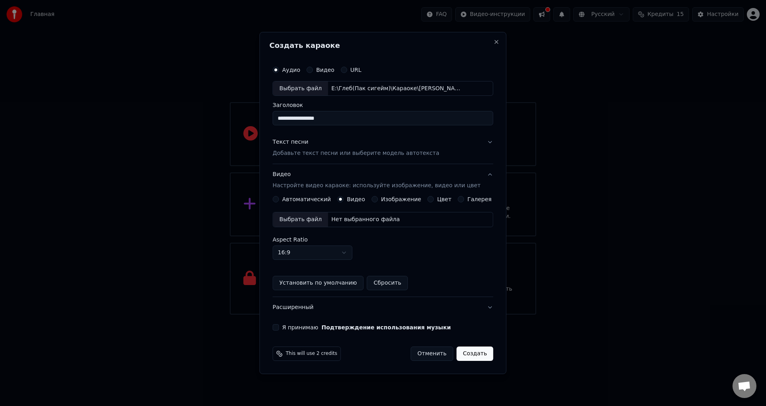 The height and width of the screenshot is (406, 766). What do you see at coordinates (475, 353) in the screenshot?
I see `button: Создать` at bounding box center [475, 353].